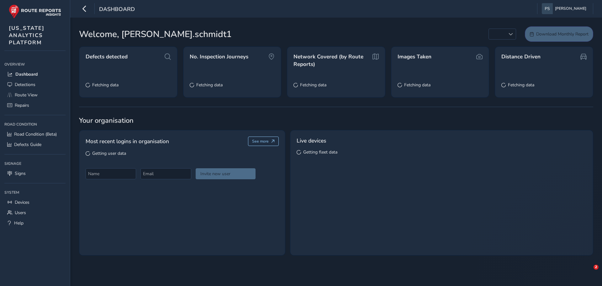 Image resolution: width=602 pixels, height=286 pixels. I want to click on a: Signs, so click(35, 173).